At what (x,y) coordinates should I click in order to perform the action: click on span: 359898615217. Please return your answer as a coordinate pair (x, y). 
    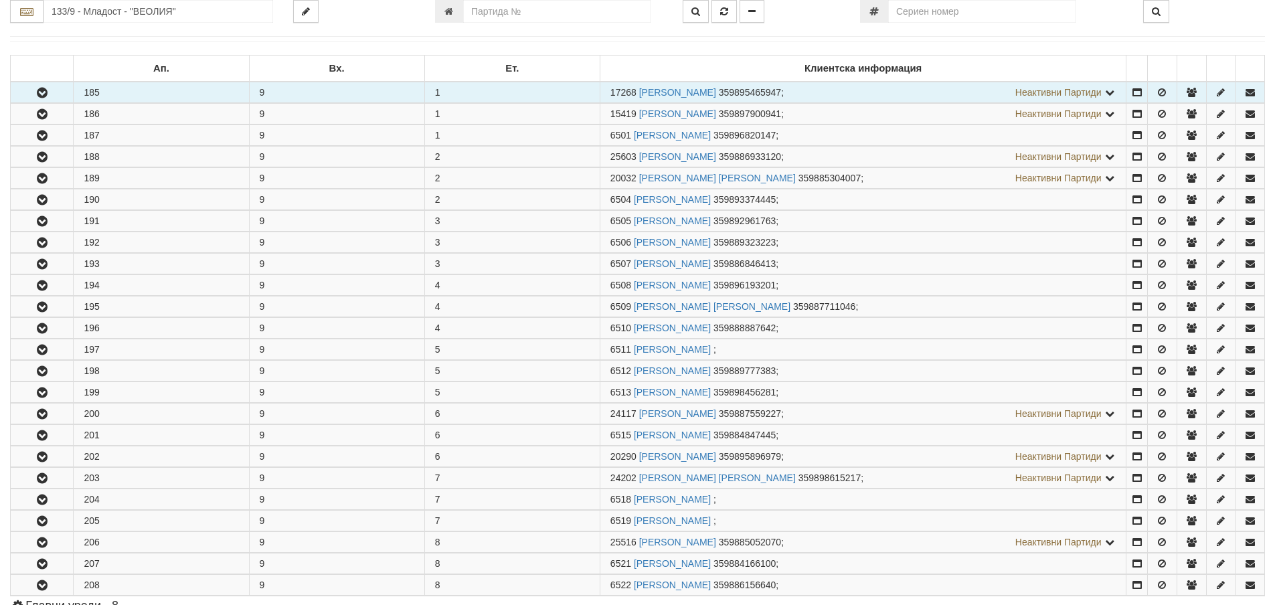
    Looking at the image, I should click on (829, 478).